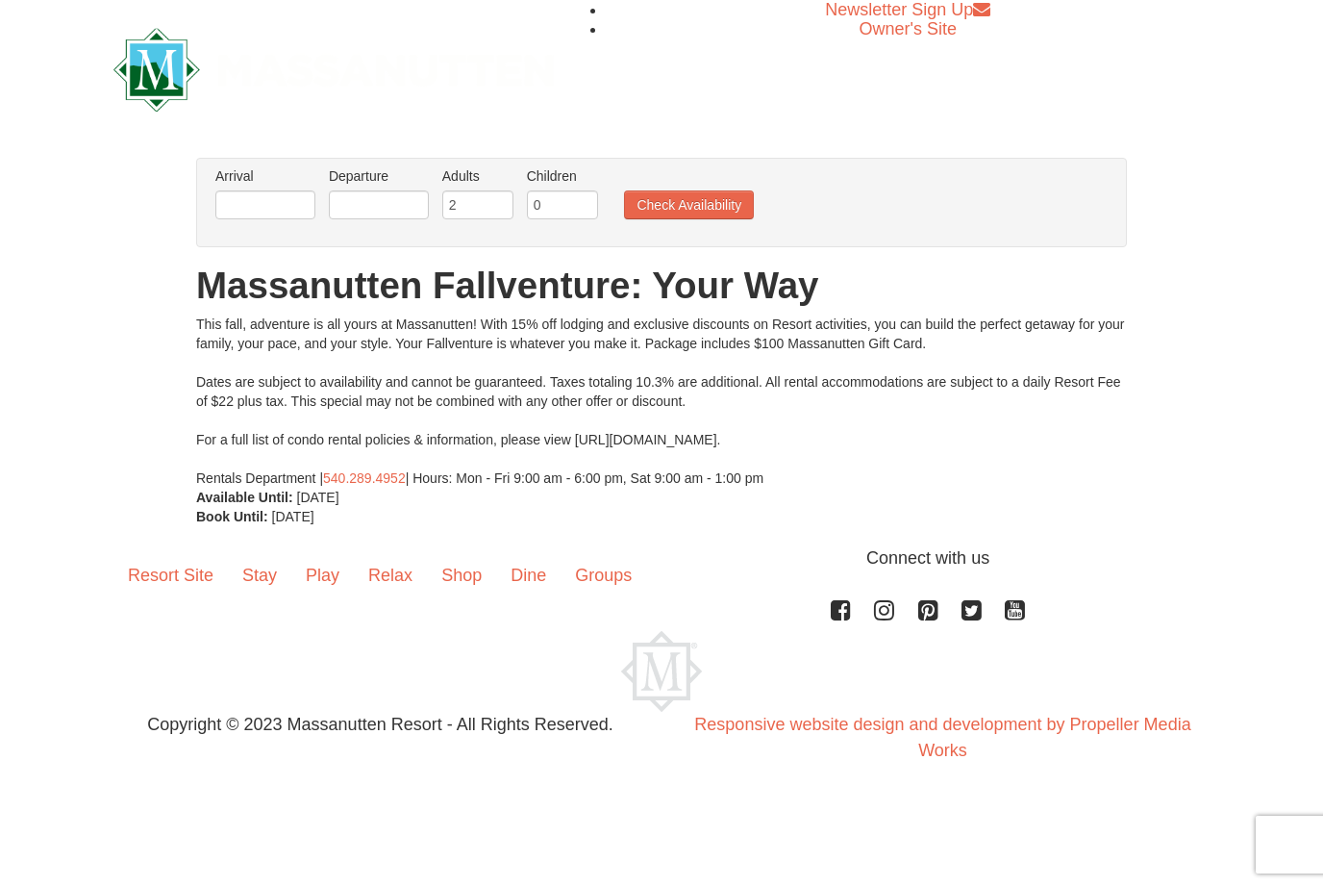  I want to click on a: Massanutten Resort, so click(334, 66).